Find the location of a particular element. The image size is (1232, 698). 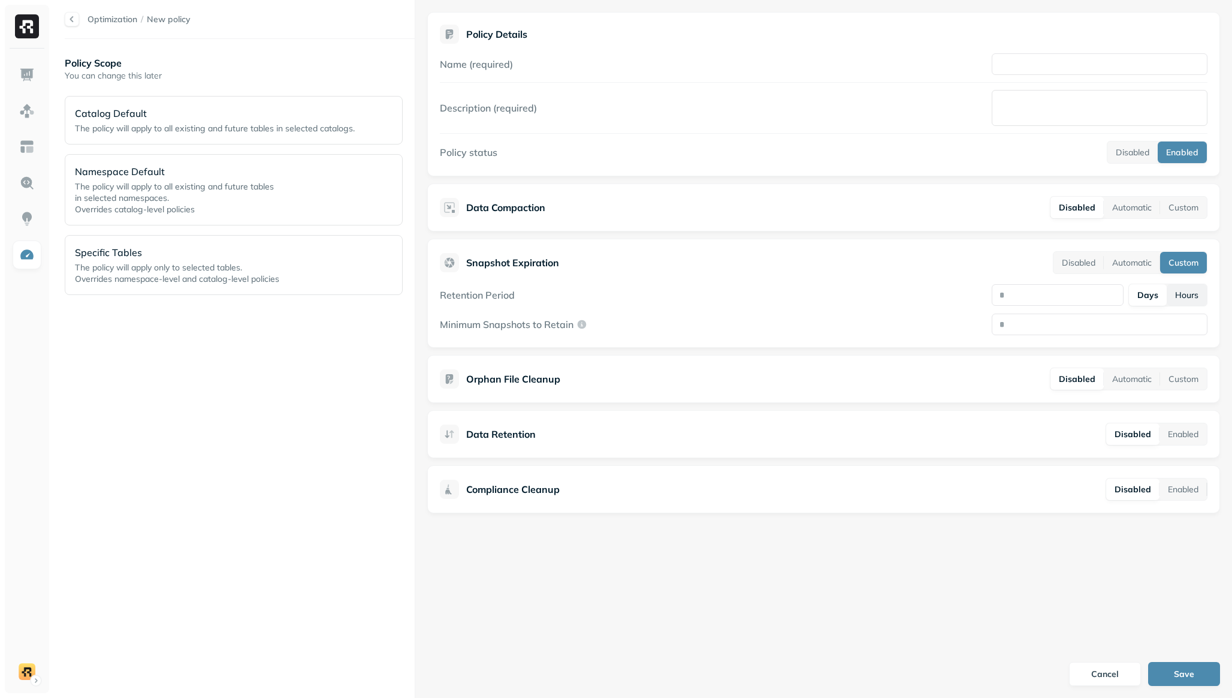

img: Dashboard is located at coordinates (27, 75).